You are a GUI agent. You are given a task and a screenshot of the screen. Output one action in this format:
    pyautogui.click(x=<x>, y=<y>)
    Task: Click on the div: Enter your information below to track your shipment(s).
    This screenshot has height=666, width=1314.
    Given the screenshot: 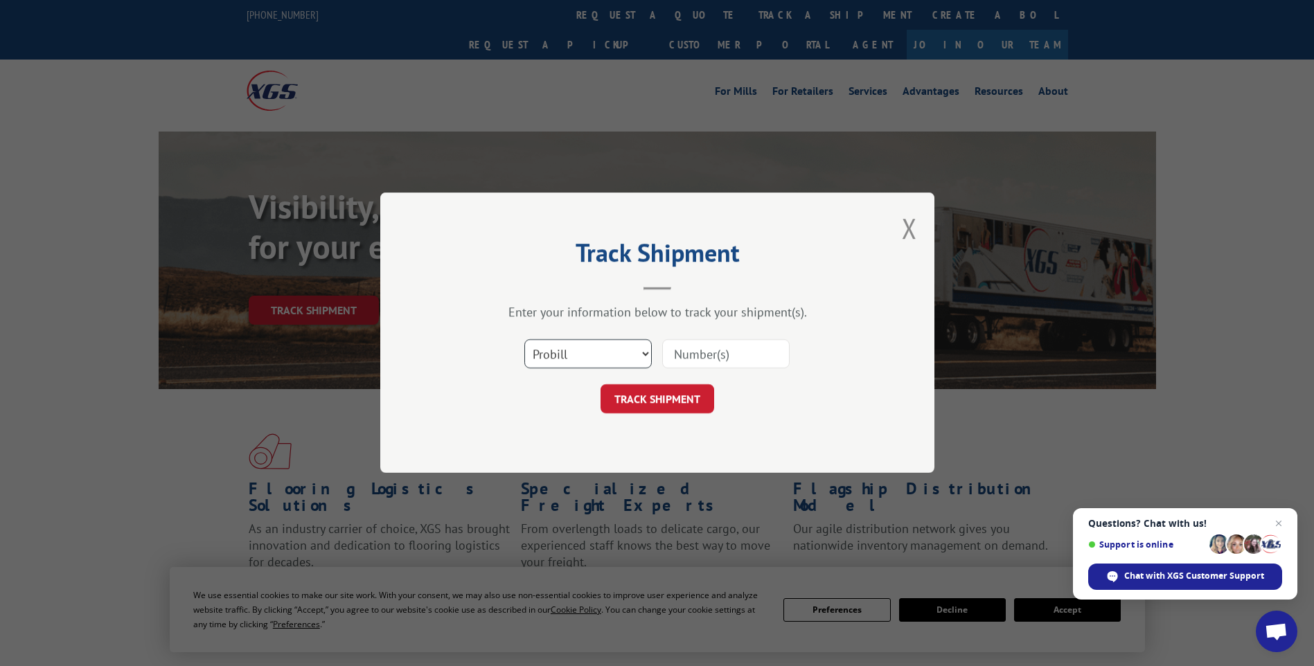 What is the action you would take?
    pyautogui.click(x=657, y=312)
    